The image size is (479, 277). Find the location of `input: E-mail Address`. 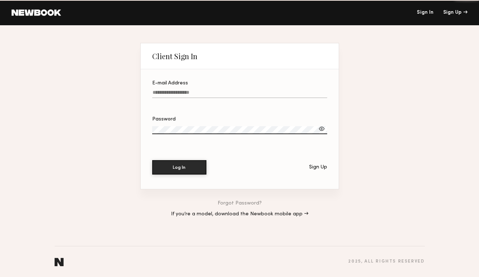

input: E-mail Address is located at coordinates (240, 94).